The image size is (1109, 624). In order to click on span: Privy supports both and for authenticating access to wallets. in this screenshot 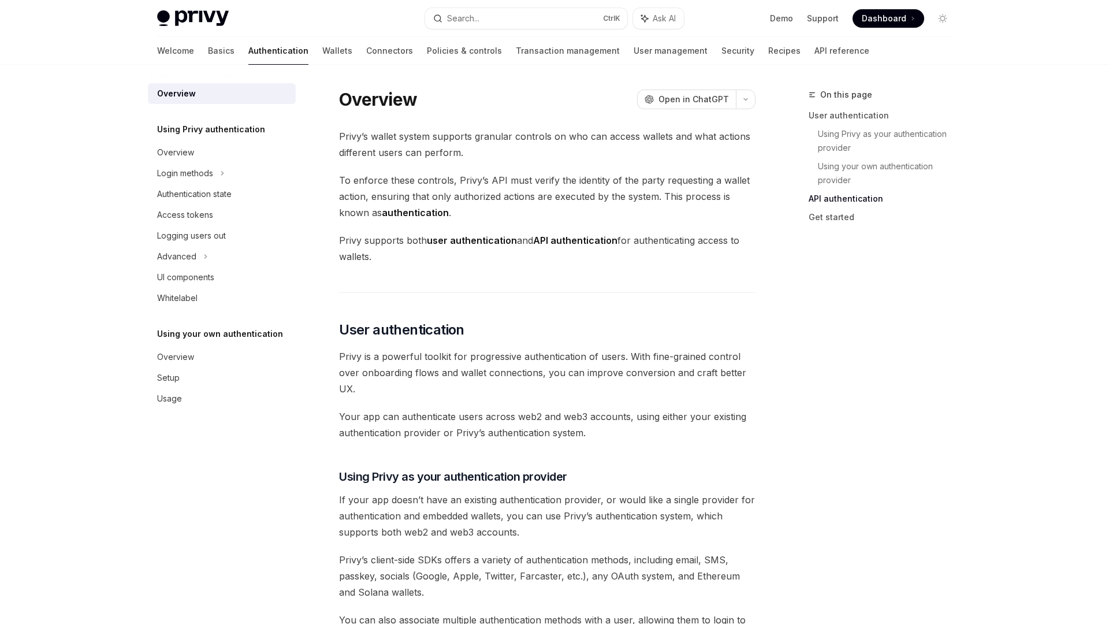, I will do `click(547, 248)`.